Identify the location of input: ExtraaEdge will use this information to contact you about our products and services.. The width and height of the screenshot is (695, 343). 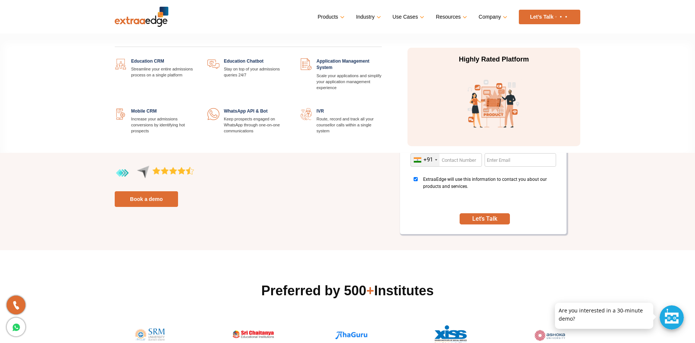
(416, 179).